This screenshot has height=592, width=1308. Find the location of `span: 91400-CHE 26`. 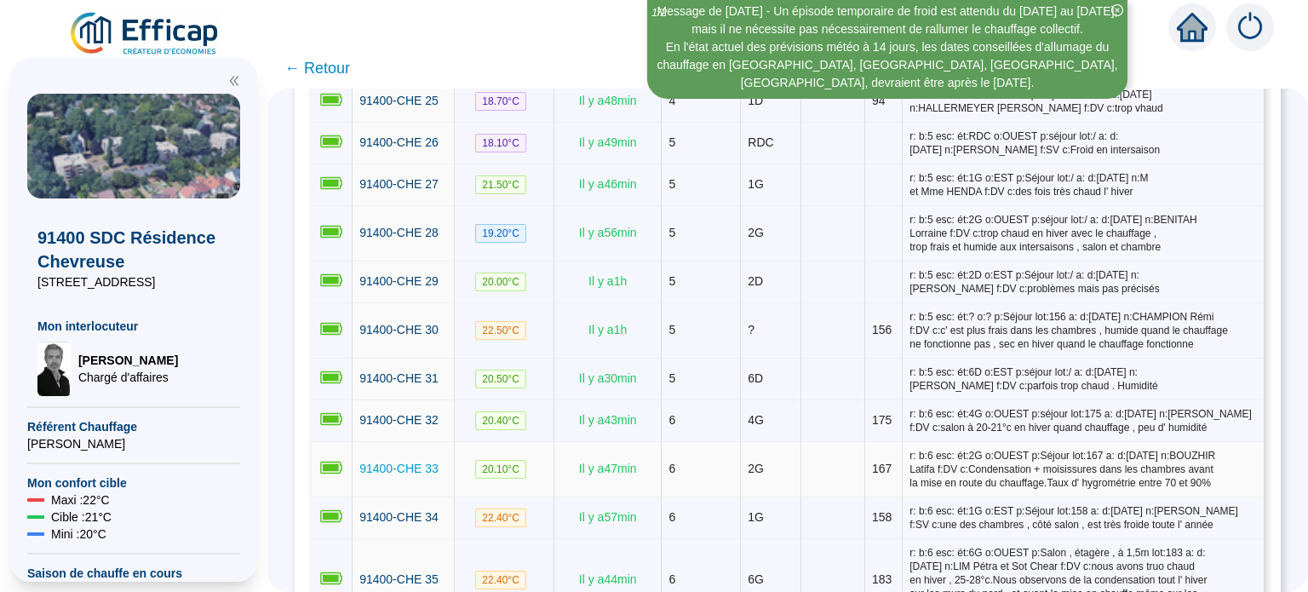

span: 91400-CHE 26 is located at coordinates (398, 142).